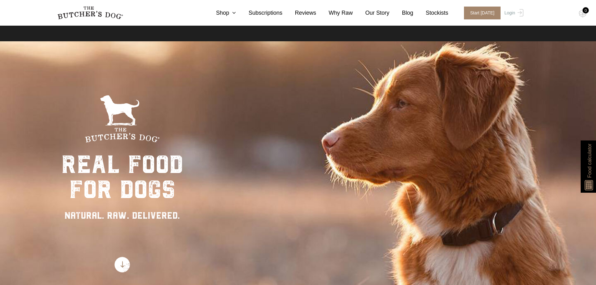 The height and width of the screenshot is (285, 596). What do you see at coordinates (259, 13) in the screenshot?
I see `a: Subscriptions` at bounding box center [259, 13].